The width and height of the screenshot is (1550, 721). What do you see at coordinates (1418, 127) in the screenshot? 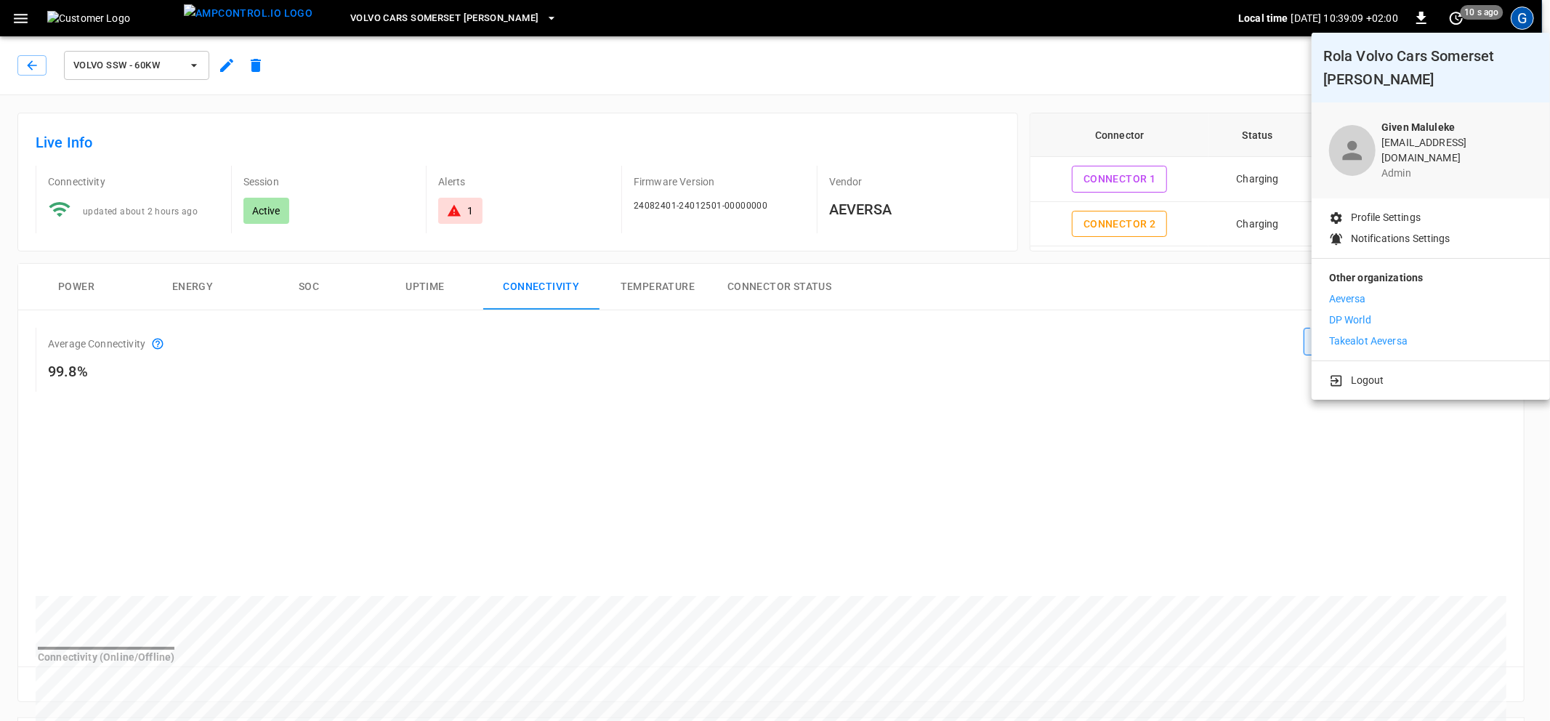
I see `b: Given Maluleke` at bounding box center [1418, 127].